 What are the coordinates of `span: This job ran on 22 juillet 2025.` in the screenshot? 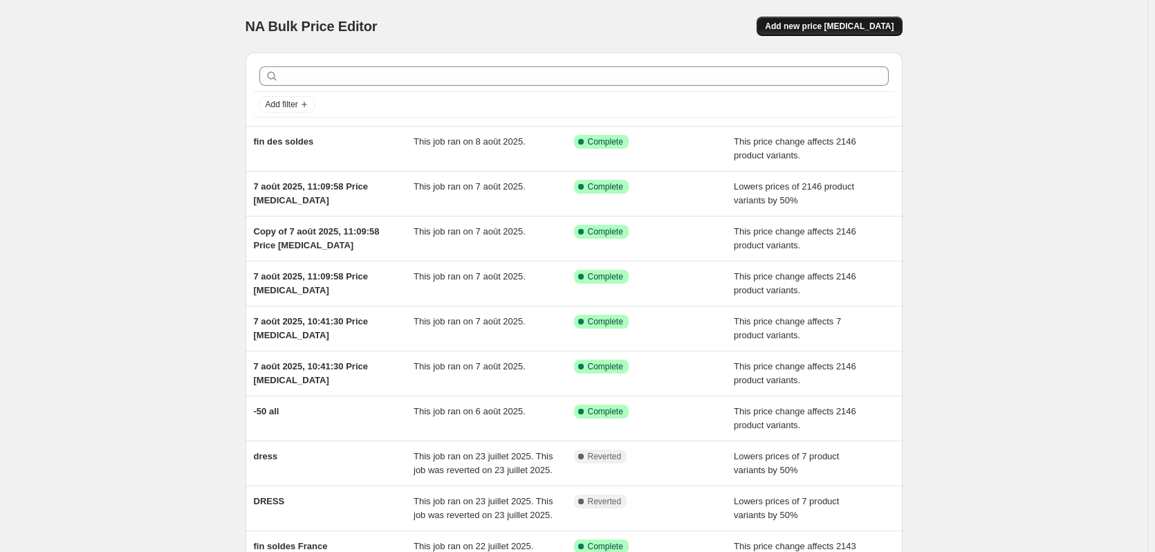 It's located at (473, 546).